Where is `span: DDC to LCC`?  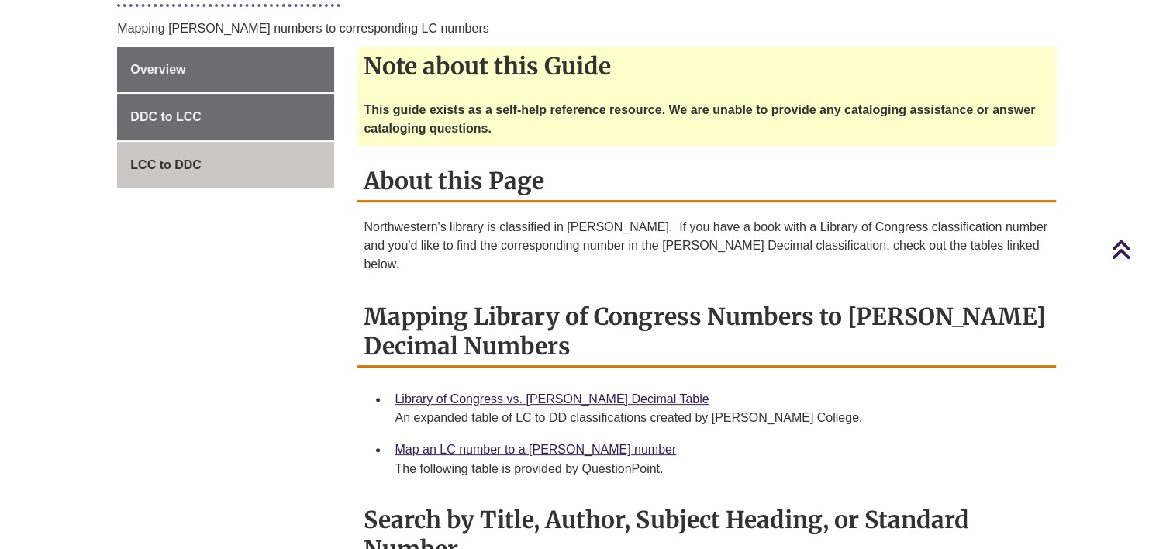 span: DDC to LCC is located at coordinates (166, 116).